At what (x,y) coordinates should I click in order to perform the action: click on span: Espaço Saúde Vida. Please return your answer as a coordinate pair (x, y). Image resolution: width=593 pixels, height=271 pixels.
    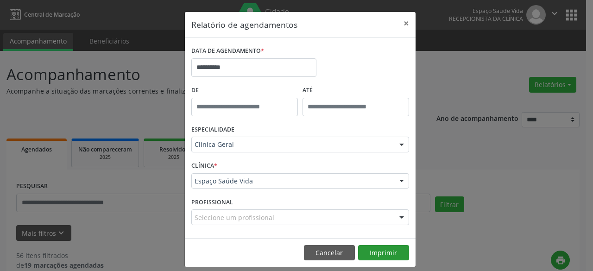
    Looking at the image, I should click on (292, 181).